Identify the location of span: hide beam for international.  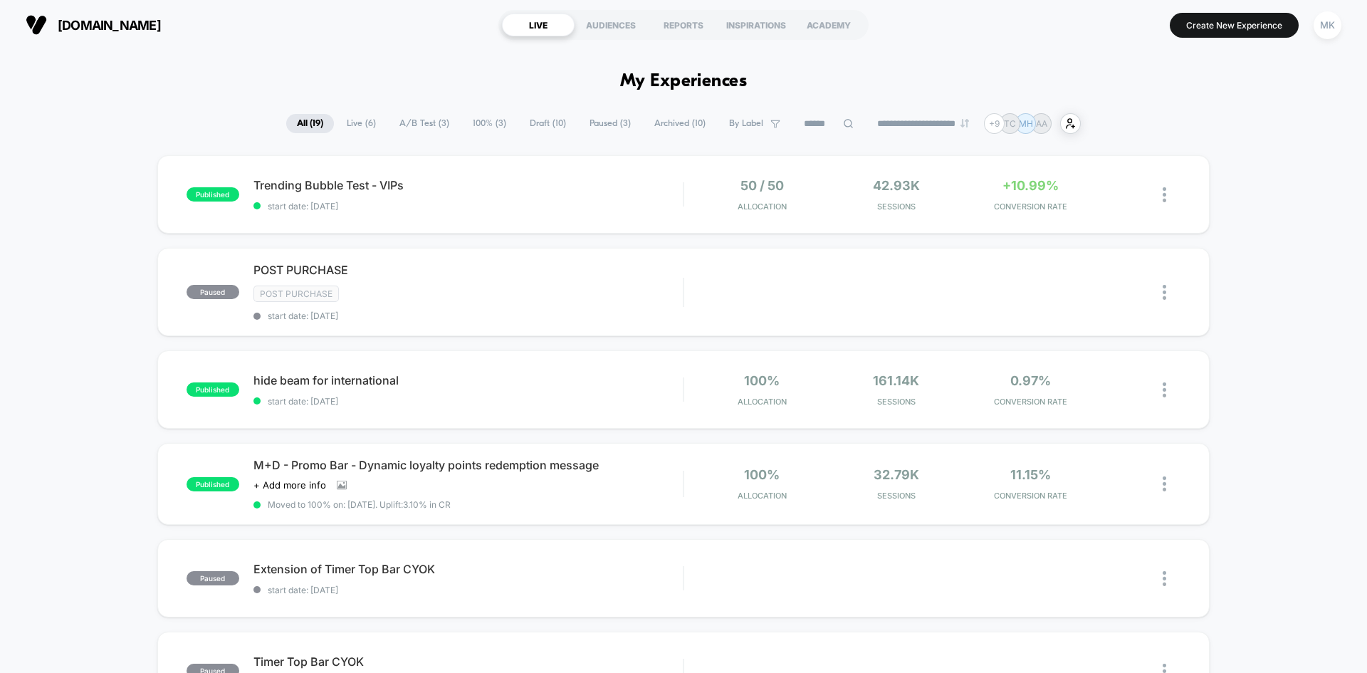
(468, 380).